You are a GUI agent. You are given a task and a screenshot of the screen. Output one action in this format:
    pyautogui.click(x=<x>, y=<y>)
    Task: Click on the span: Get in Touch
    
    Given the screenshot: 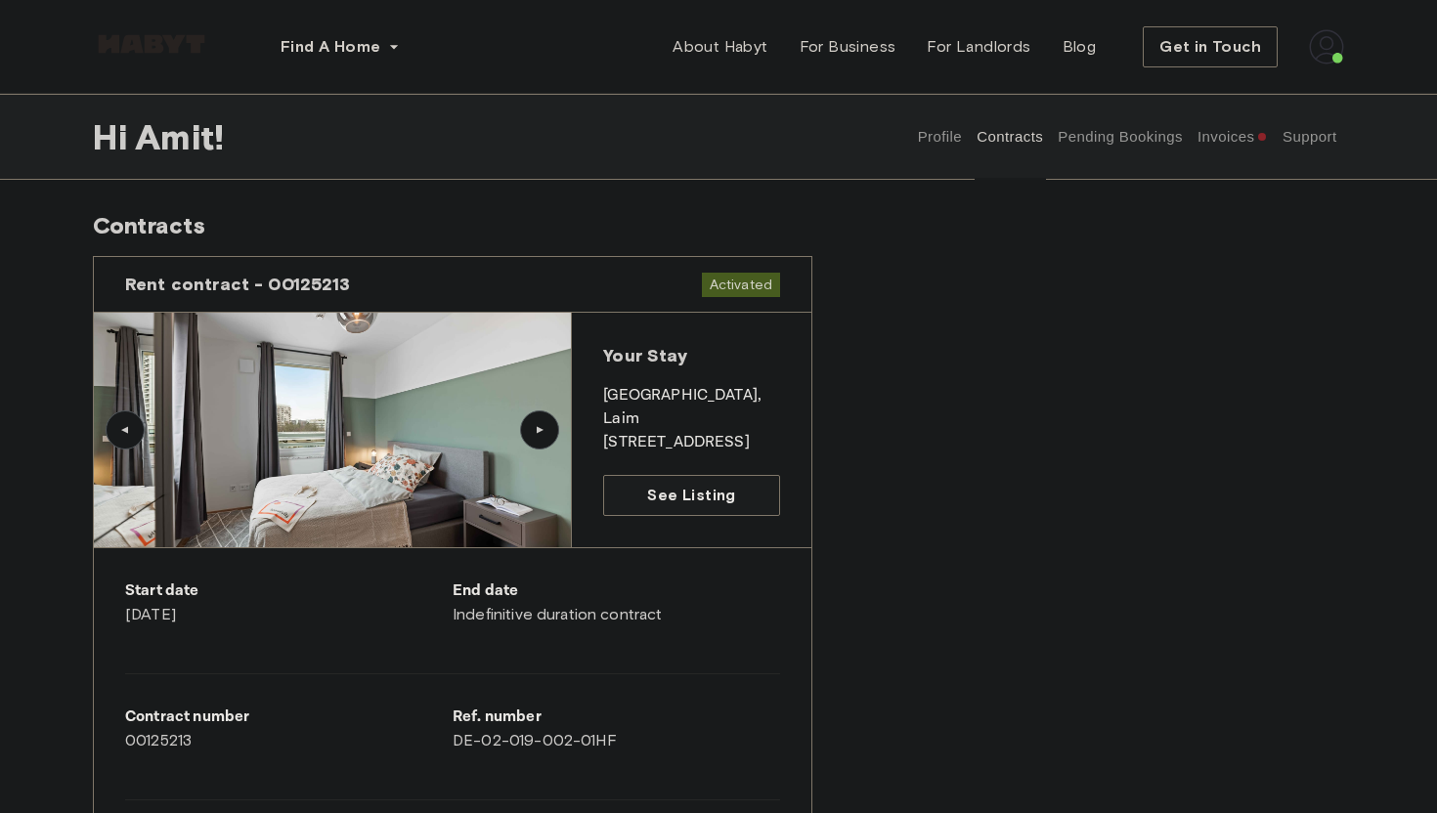 What is the action you would take?
    pyautogui.click(x=1210, y=47)
    